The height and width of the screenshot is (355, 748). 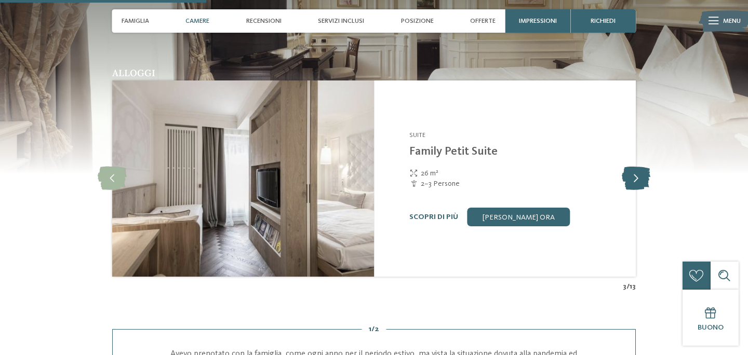 What do you see at coordinates (370, 329) in the screenshot?
I see `span: 1` at bounding box center [370, 329].